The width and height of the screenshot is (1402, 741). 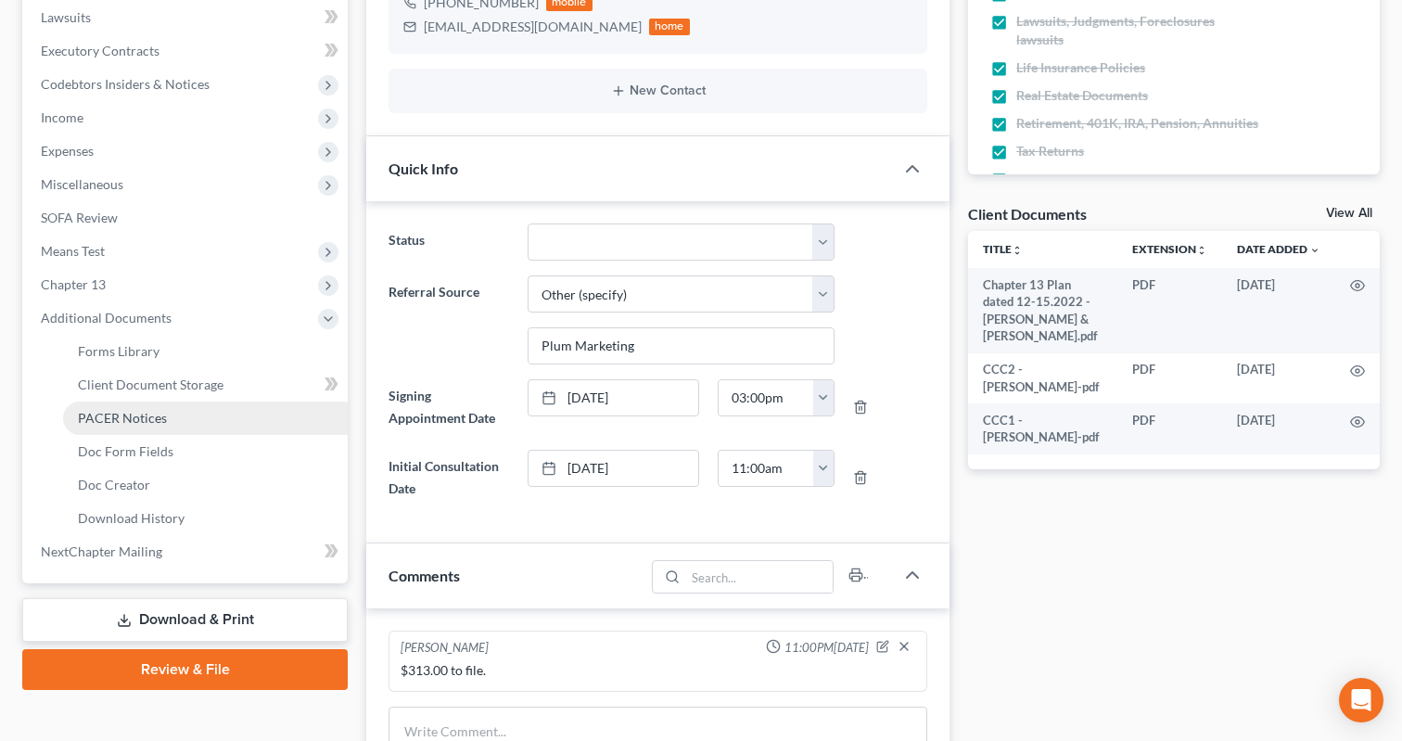 What do you see at coordinates (670, 27) in the screenshot?
I see `div: home` at bounding box center [670, 27].